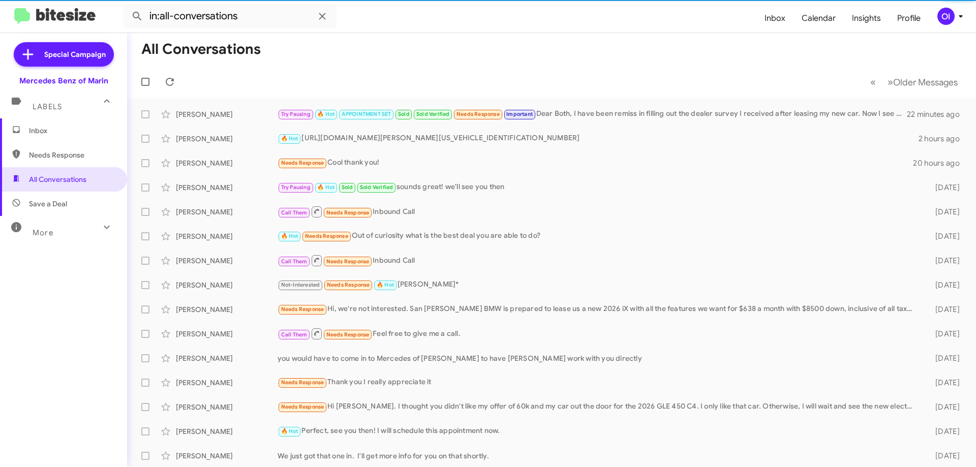  Describe the element at coordinates (866, 18) in the screenshot. I see `a: Insights` at that location.